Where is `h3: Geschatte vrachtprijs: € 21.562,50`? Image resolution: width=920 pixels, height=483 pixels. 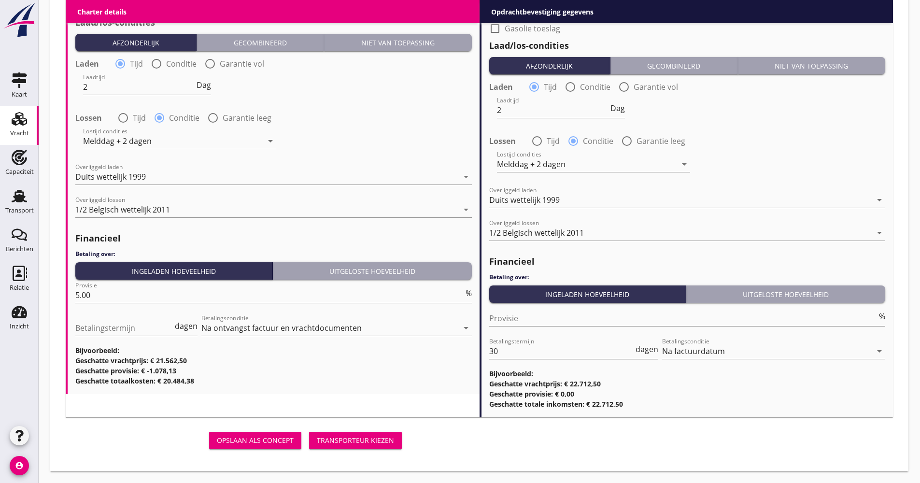
h3: Geschatte vrachtprijs: € 21.562,50 is located at coordinates (273, 360).